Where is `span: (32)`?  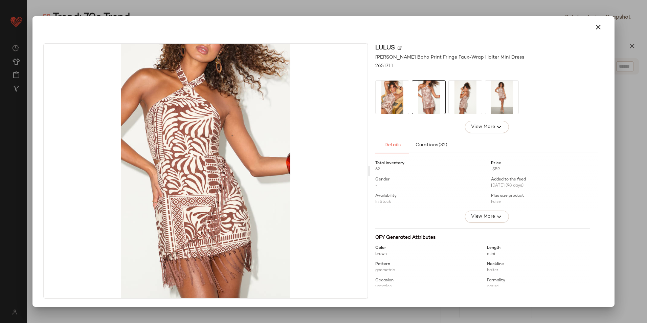 span: (32) is located at coordinates (443, 145).